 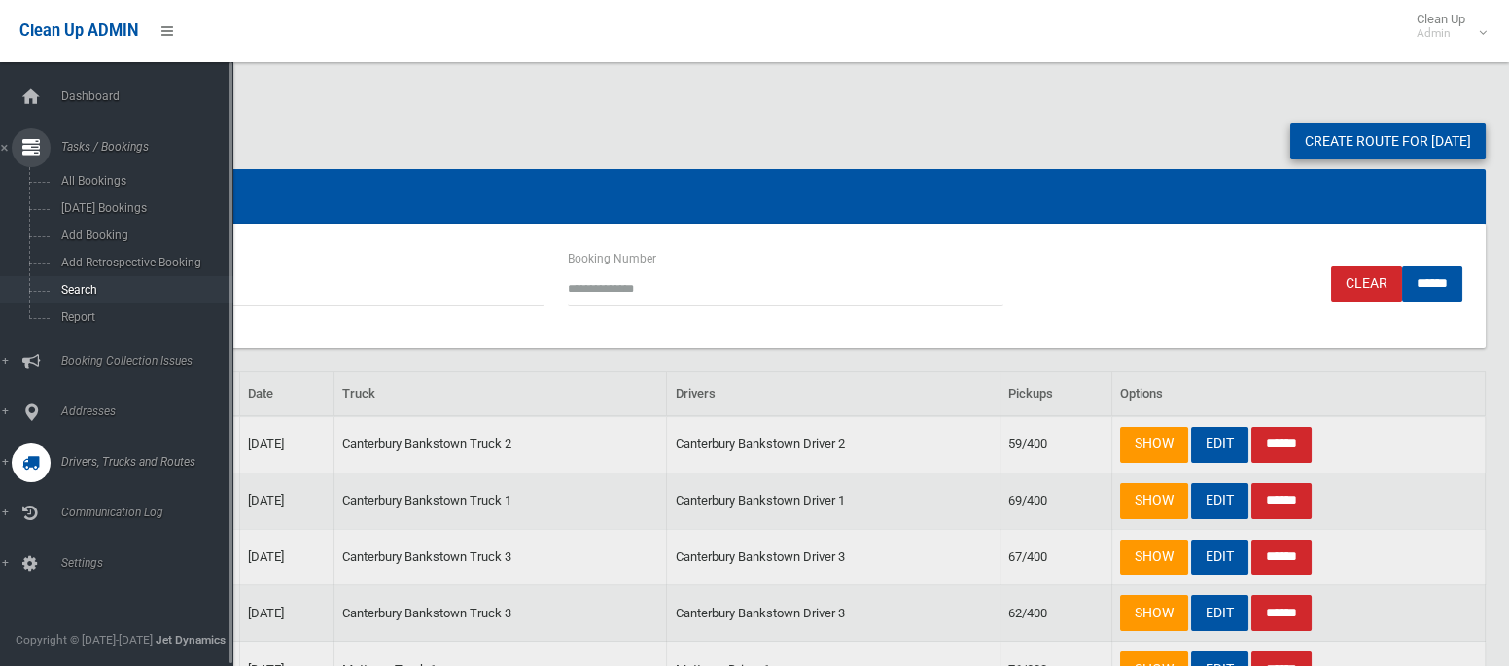 What do you see at coordinates (79, 30) in the screenshot?
I see `span: Clean Up ADMIN` at bounding box center [79, 30].